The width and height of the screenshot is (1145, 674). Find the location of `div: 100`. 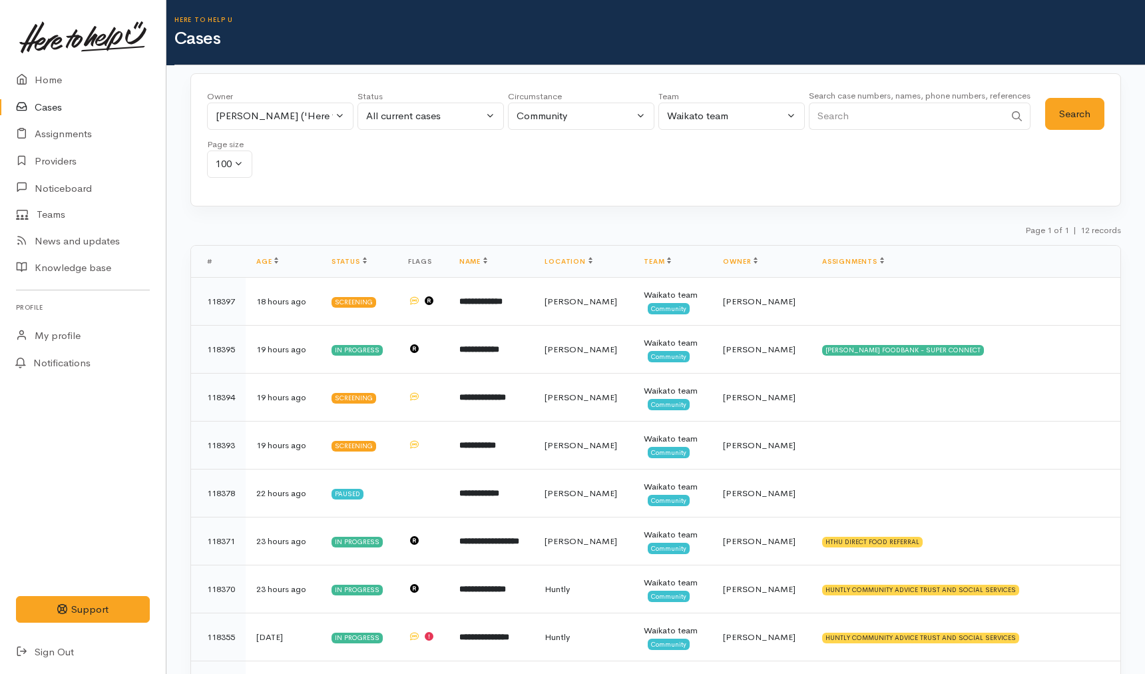

div: 100 is located at coordinates (224, 164).